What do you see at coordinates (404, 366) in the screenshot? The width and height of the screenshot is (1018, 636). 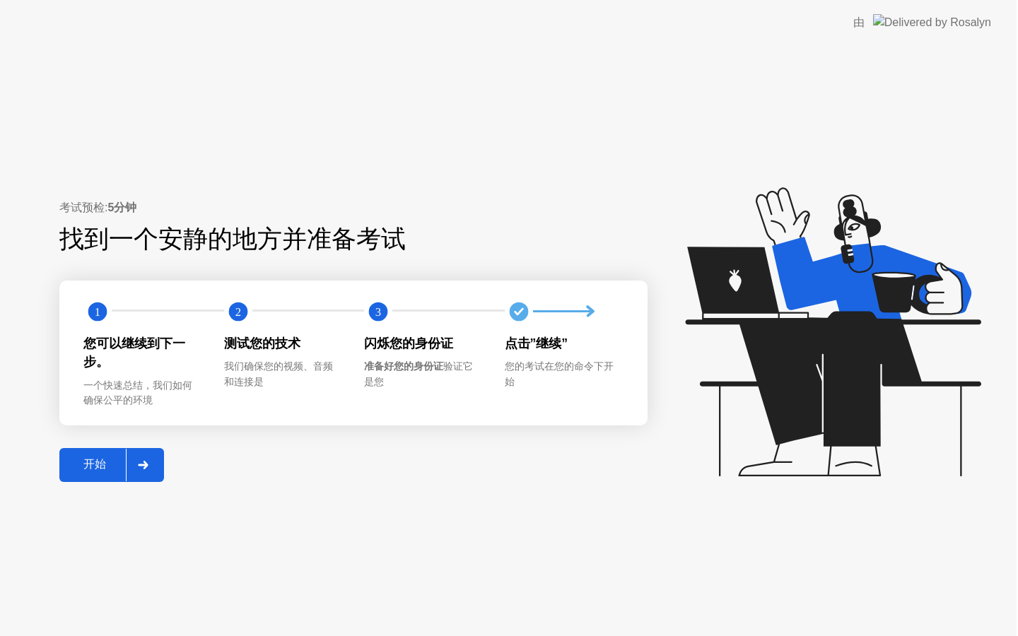 I see `b: 准备好您的身份证` at bounding box center [404, 366].